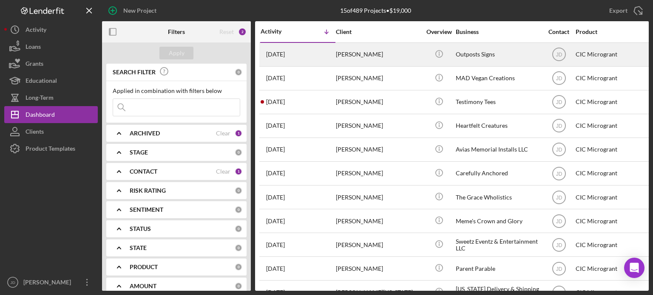  Describe the element at coordinates (51, 132) in the screenshot. I see `button: Clients` at that location.